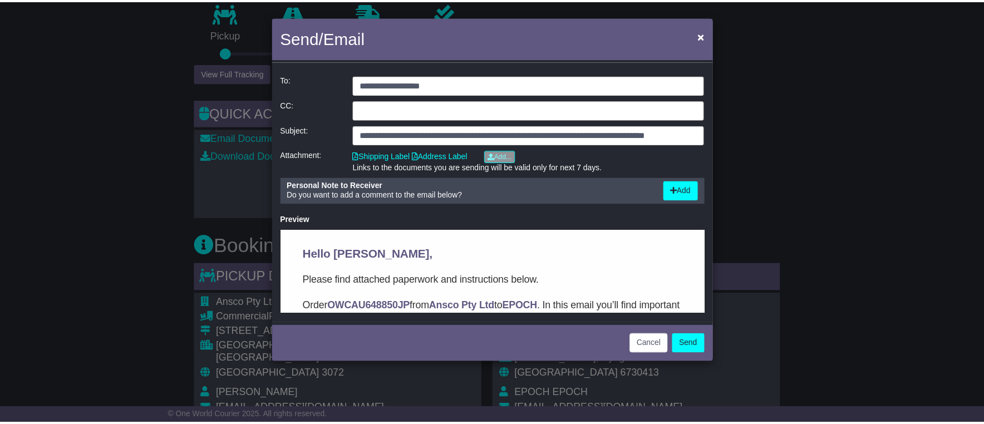 The image size is (984, 424). Describe the element at coordinates (214, 50) in the screenshot. I see `p: Please find attached paperwork and instructions below.` at that location.